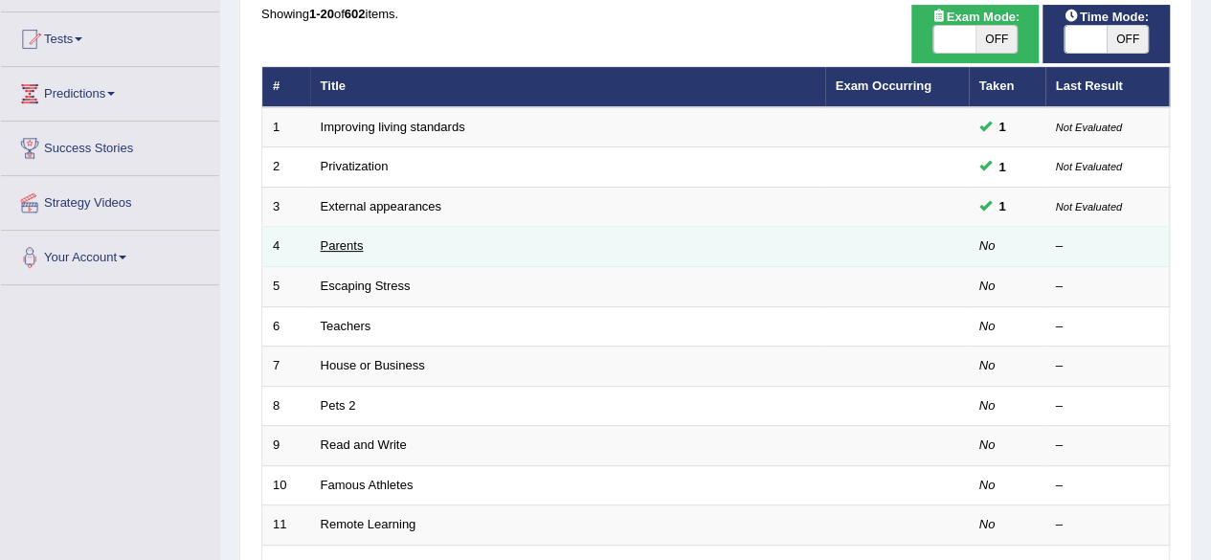  I want to click on div: Showing of items., so click(715, 13).